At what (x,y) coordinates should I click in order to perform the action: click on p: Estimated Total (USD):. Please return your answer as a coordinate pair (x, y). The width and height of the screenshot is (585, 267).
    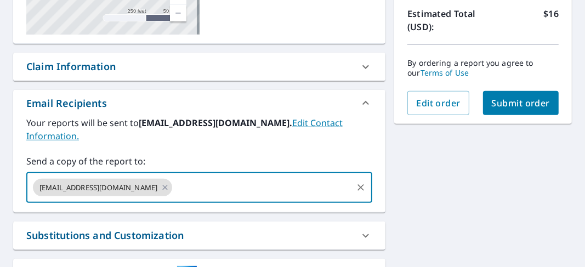
    Looking at the image, I should click on (445, 20).